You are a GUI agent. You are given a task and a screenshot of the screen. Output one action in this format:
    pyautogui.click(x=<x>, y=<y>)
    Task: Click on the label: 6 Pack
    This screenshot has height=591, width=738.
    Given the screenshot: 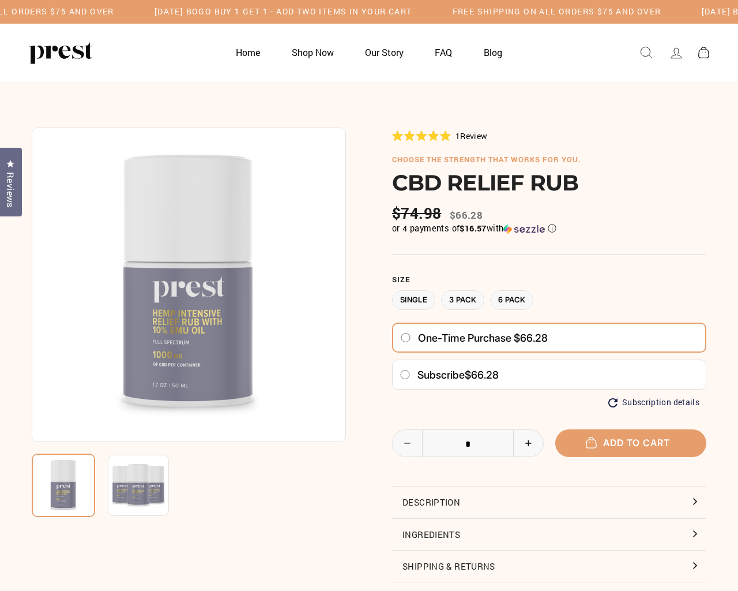 What is the action you would take?
    pyautogui.click(x=512, y=300)
    